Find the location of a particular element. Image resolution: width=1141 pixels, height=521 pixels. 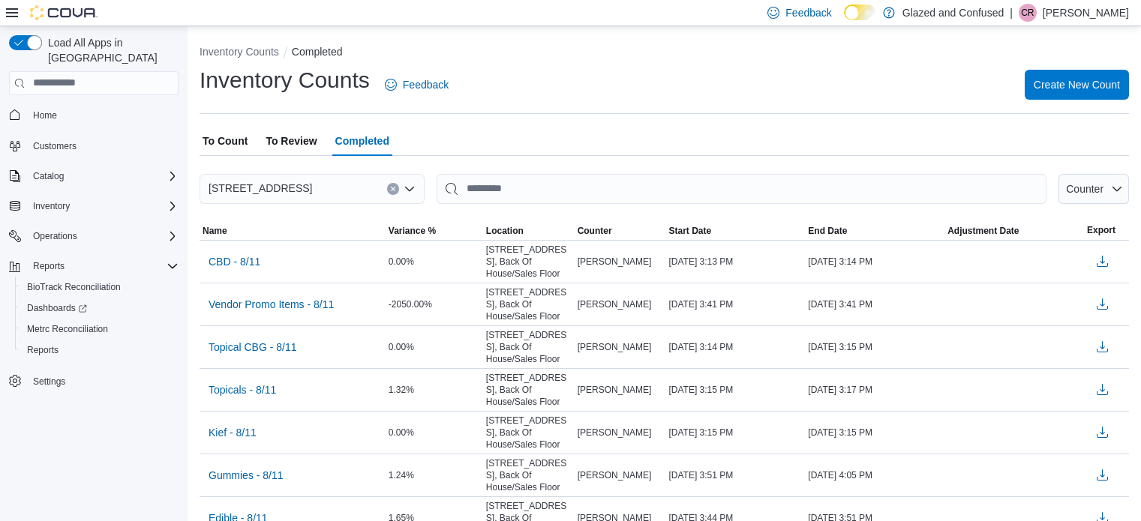

span: Kief - 8/11 is located at coordinates (233, 433).